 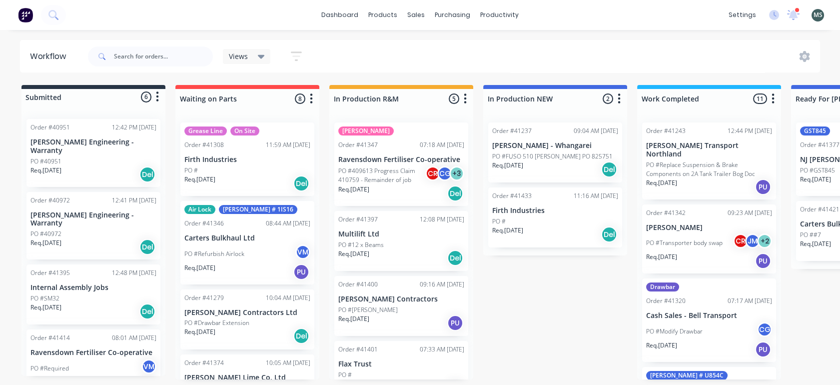 What do you see at coordinates (204, 145) in the screenshot?
I see `div: Order #41308` at bounding box center [204, 145].